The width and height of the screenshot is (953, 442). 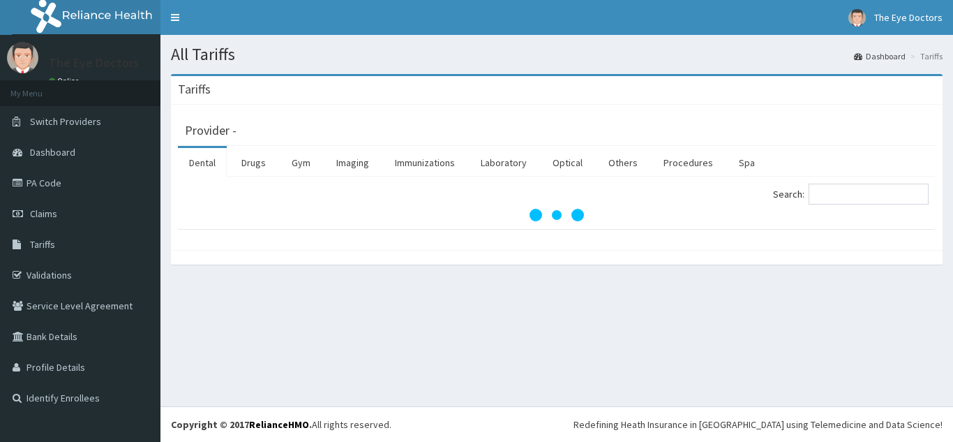 What do you see at coordinates (746, 163) in the screenshot?
I see `a: Spa` at bounding box center [746, 163].